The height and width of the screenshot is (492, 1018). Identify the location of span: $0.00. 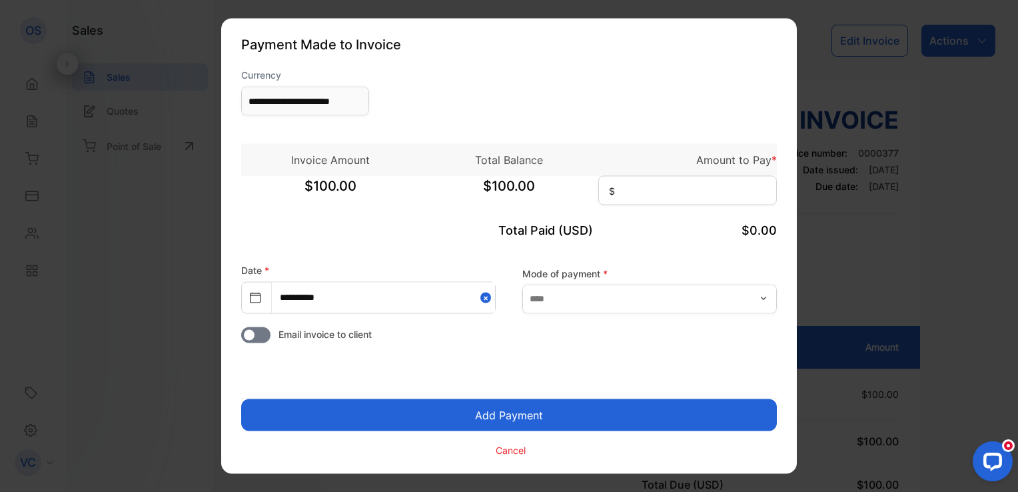
(759, 230).